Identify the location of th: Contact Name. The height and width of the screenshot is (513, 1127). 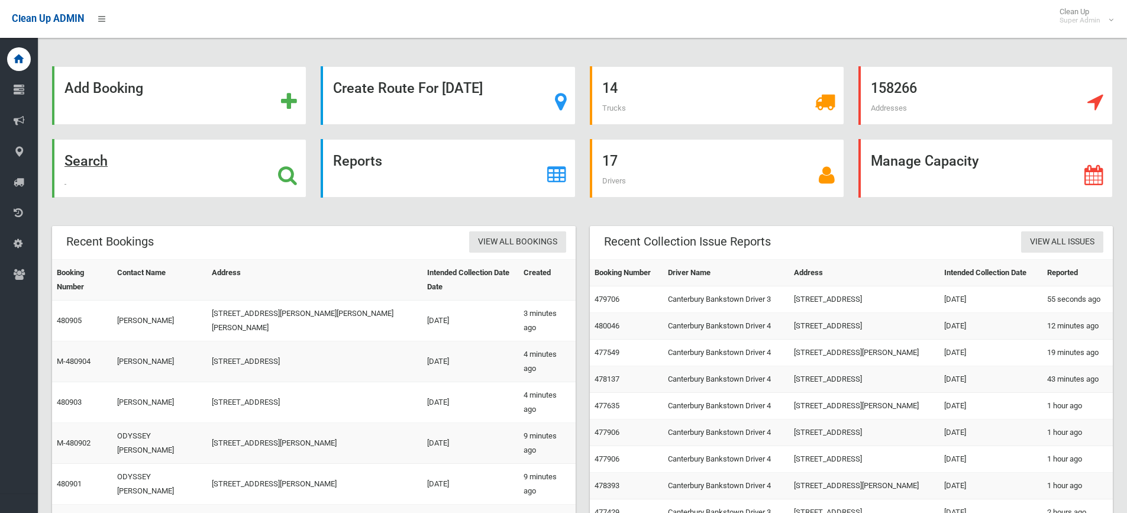
(160, 280).